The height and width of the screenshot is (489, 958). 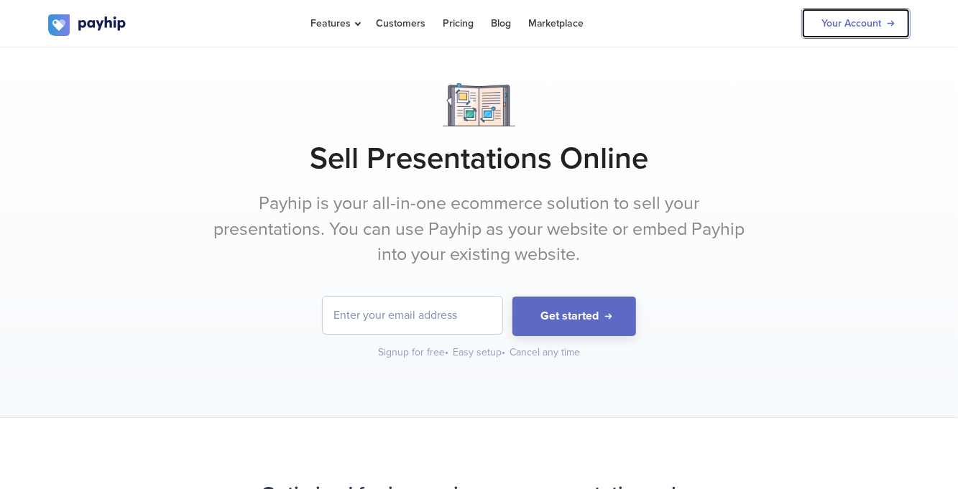 What do you see at coordinates (856, 23) in the screenshot?
I see `a: Your Account` at bounding box center [856, 23].